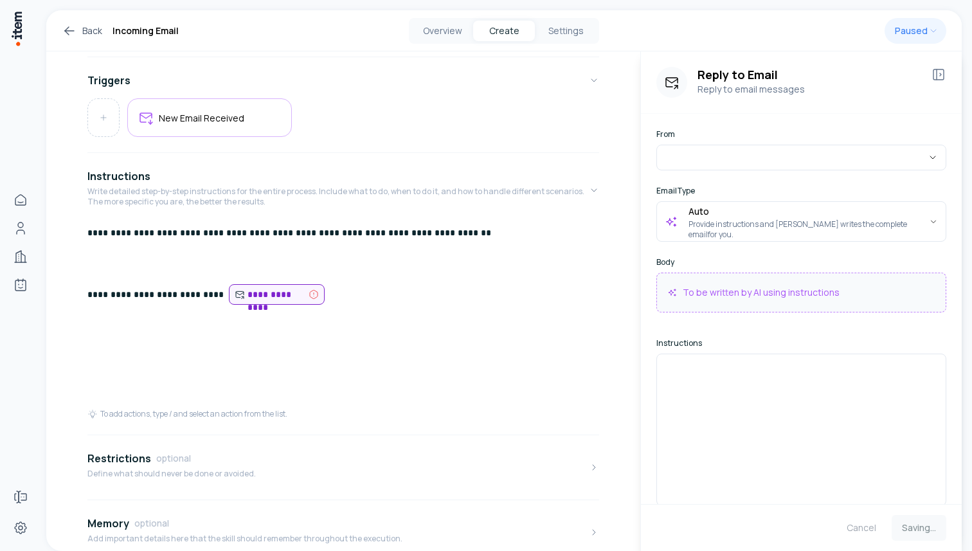  What do you see at coordinates (21, 285) in the screenshot?
I see `a: Agents` at bounding box center [21, 285].